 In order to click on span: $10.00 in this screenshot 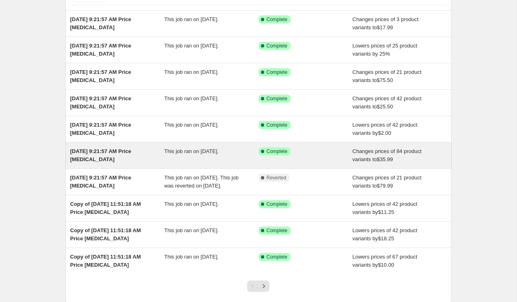, I will do `click(386, 265)`.